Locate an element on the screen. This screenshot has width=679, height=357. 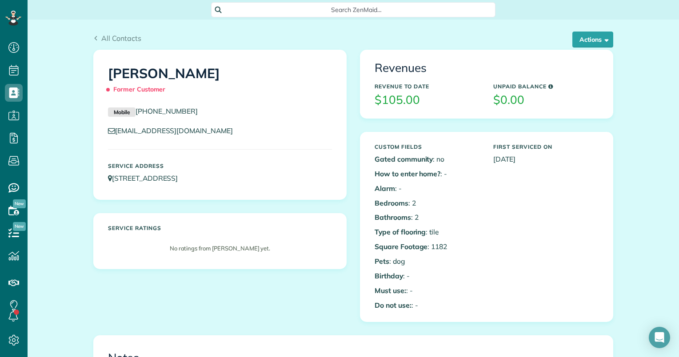
h3: $0.00 is located at coordinates (546, 100).